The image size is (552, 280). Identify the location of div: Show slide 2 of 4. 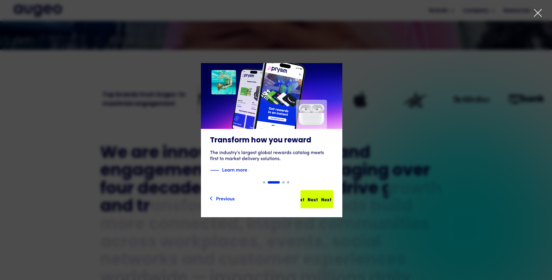
(274, 183).